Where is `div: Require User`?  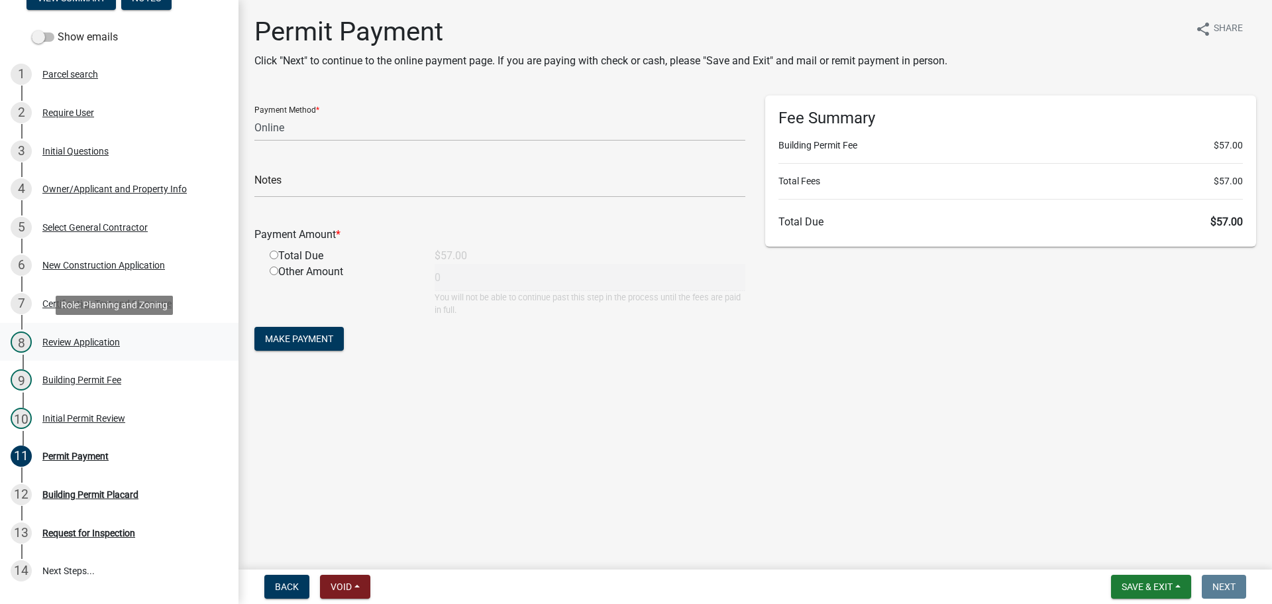
div: Require User is located at coordinates (68, 113).